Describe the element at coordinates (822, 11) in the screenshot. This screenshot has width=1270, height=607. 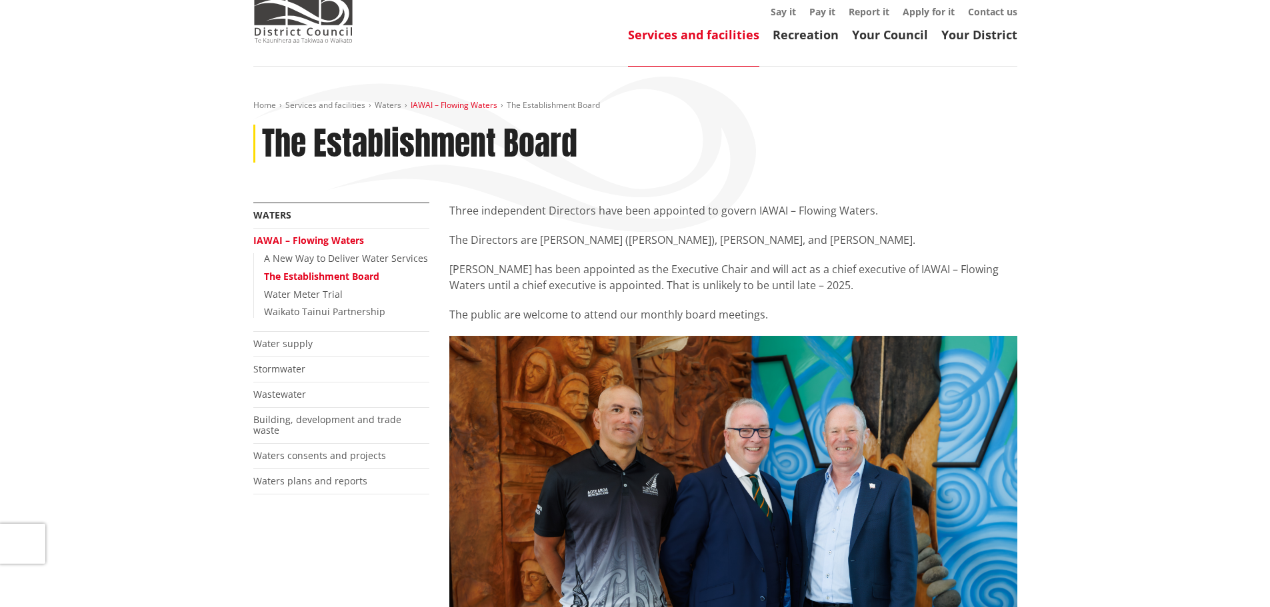
I see `a: Pay it` at that location.